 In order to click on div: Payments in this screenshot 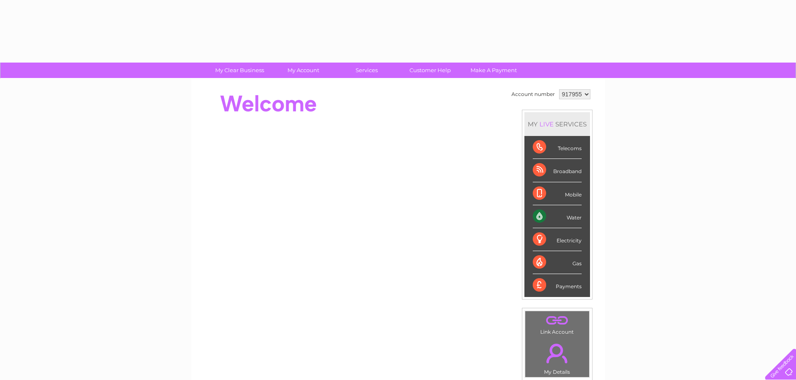, I will do `click(557, 286)`.